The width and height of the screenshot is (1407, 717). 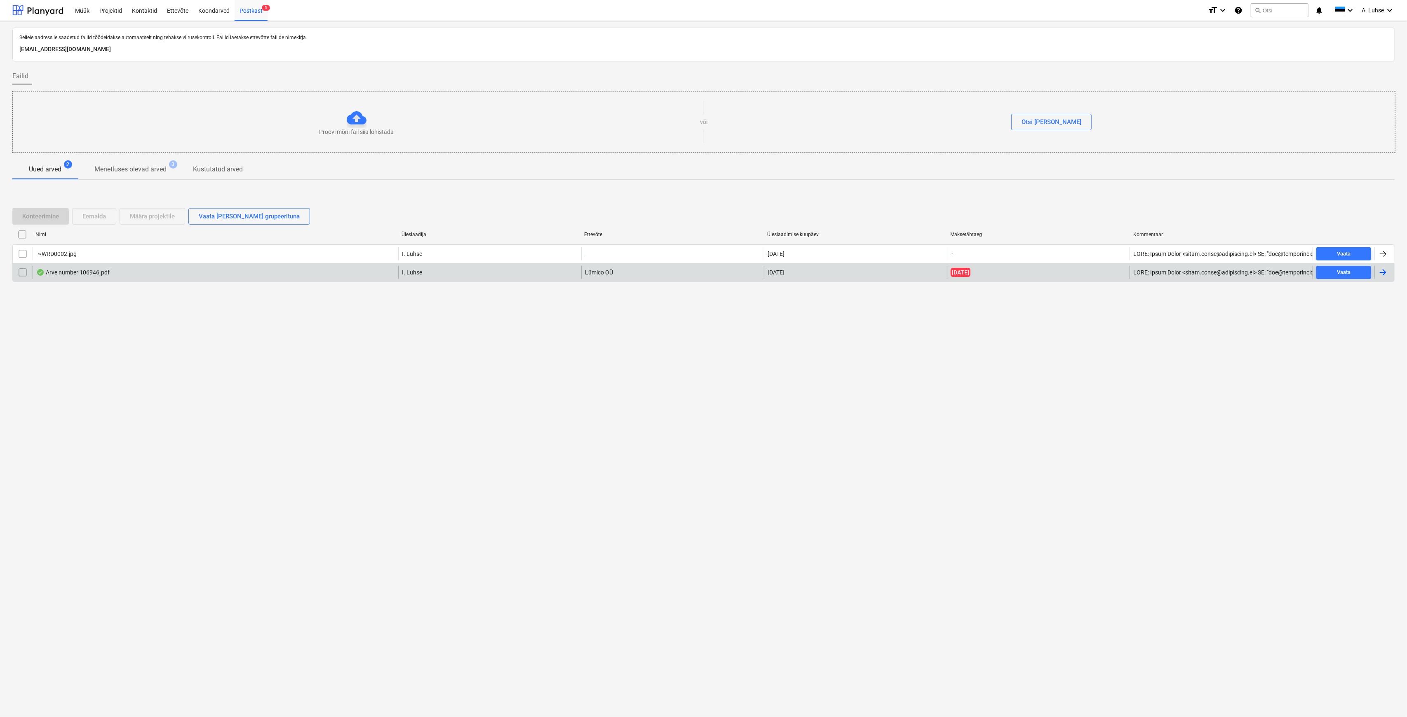 What do you see at coordinates (1213, 10) in the screenshot?
I see `i: format_size` at bounding box center [1213, 10].